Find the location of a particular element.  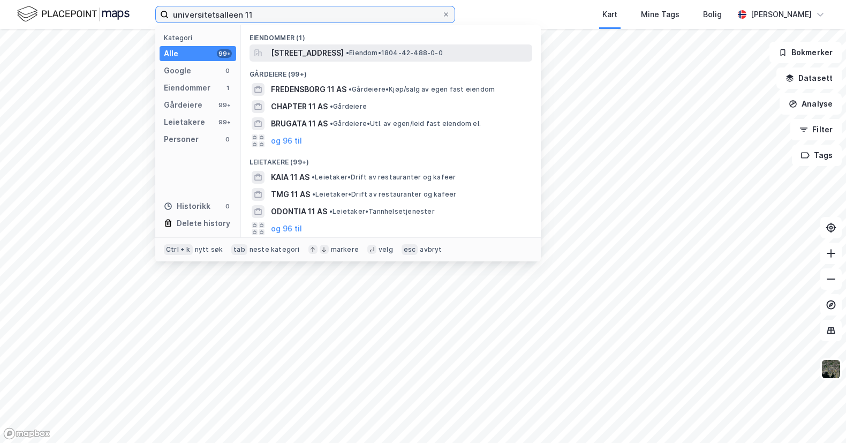

button: Tags is located at coordinates (816, 155).